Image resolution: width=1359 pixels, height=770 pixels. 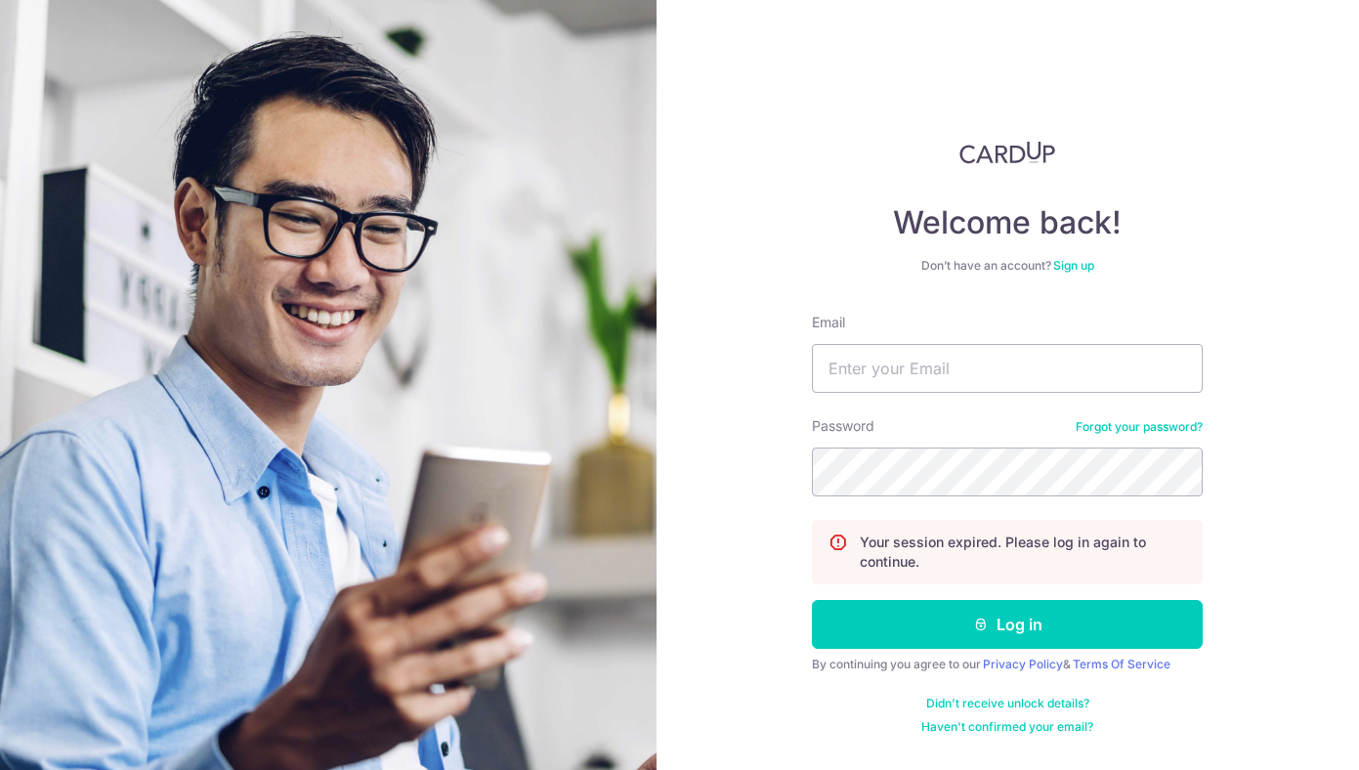 I want to click on img: CardUp Logo, so click(x=1007, y=152).